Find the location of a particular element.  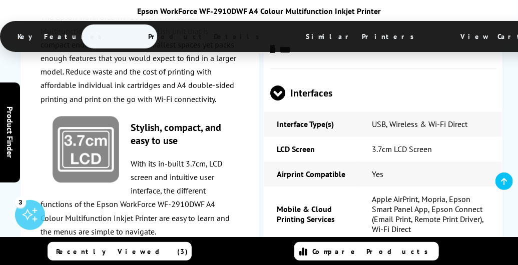

span: Key Features is located at coordinates (62, 37).